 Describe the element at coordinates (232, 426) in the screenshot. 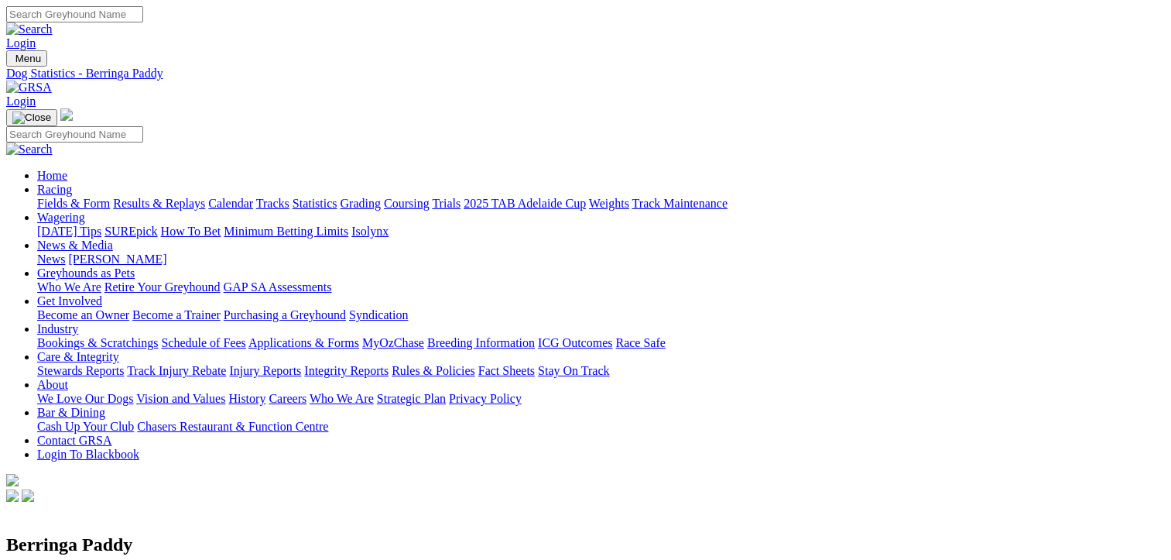

I see `a: Chasers Restaurant & Function Centre` at that location.